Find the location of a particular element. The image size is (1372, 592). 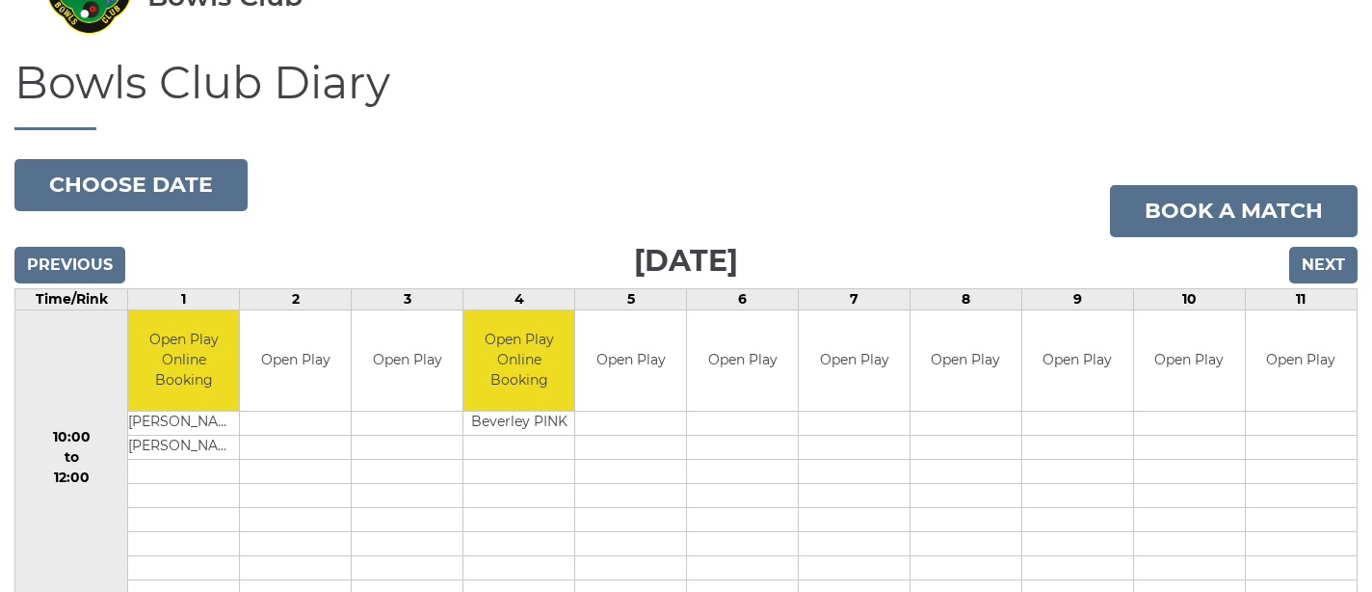

td: 9 is located at coordinates (1077, 299).